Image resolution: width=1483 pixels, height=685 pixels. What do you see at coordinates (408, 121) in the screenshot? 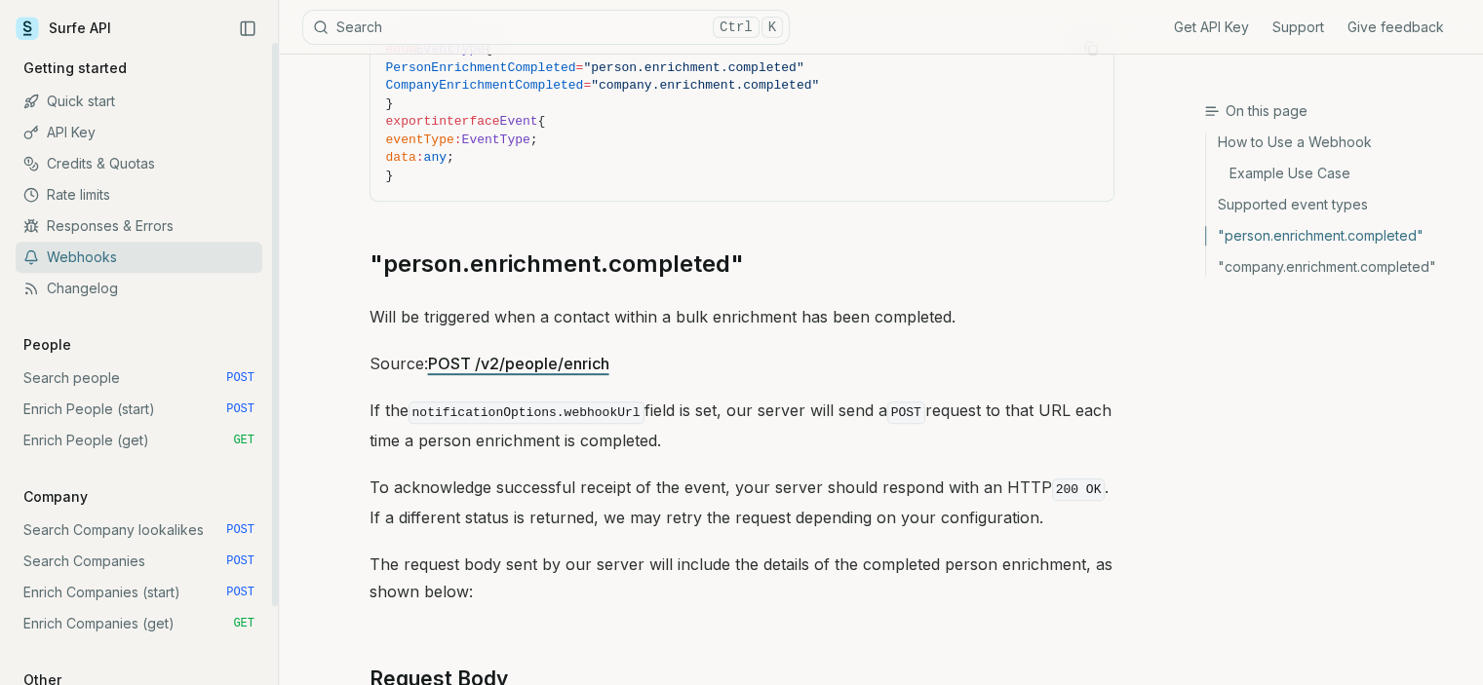
I see `span: export` at bounding box center [408, 121].